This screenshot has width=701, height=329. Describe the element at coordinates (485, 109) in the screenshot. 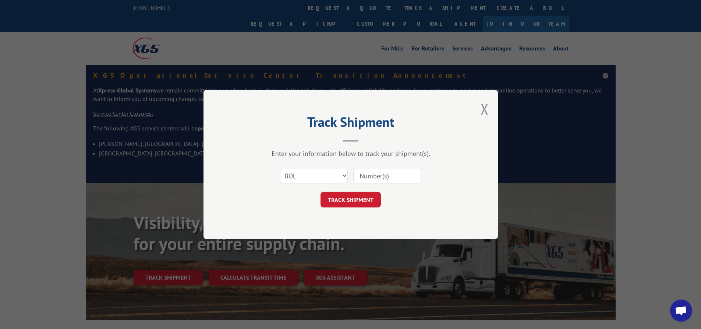

I see `button: Close modal` at that location.